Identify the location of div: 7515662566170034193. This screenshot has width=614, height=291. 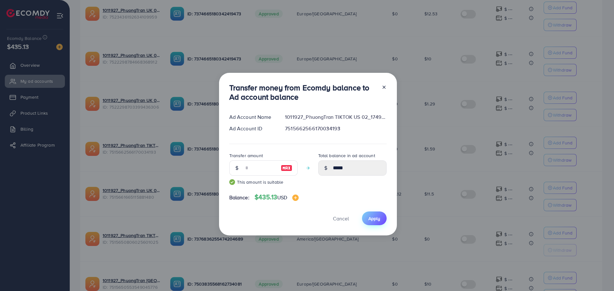
(335, 129).